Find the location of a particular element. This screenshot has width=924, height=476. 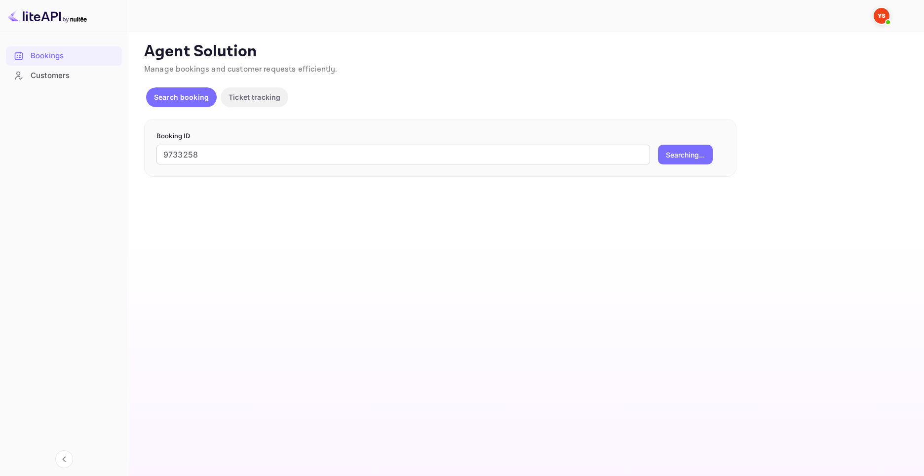

p: Booking ID is located at coordinates (440, 136).